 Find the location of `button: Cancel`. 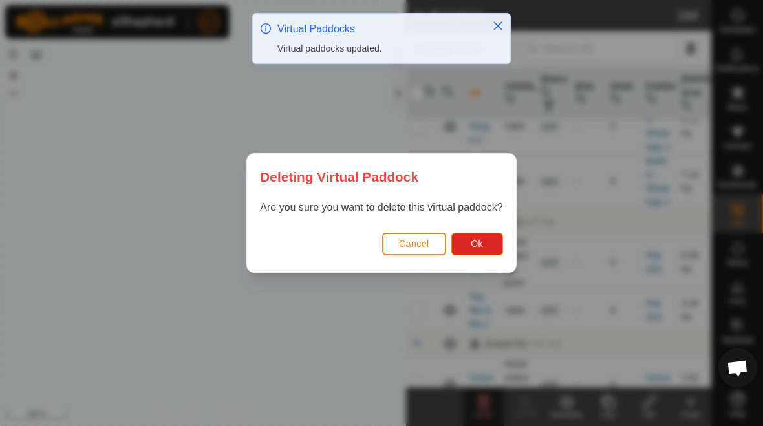

button: Cancel is located at coordinates (414, 244).